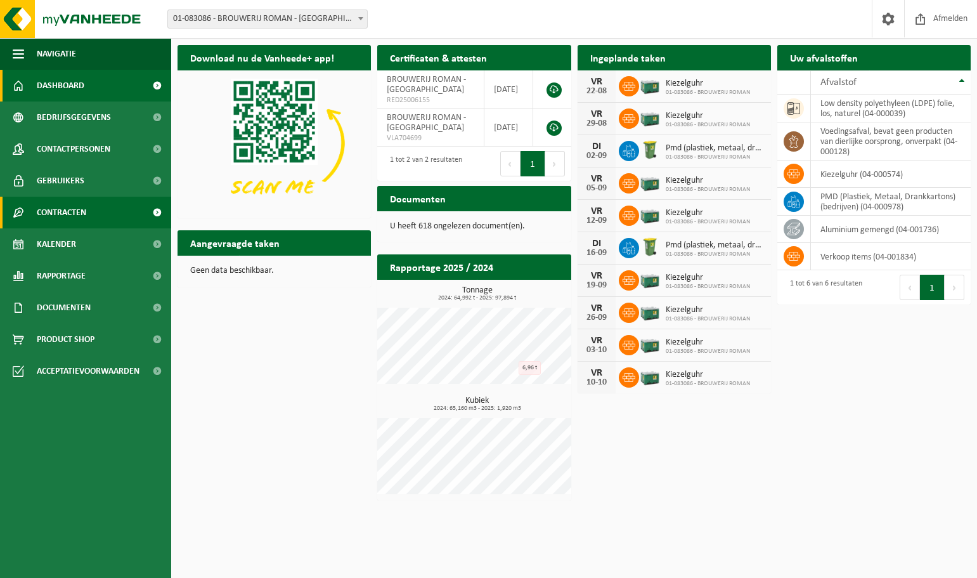 This screenshot has width=977, height=578. I want to click on span: RED25006155, so click(430, 100).